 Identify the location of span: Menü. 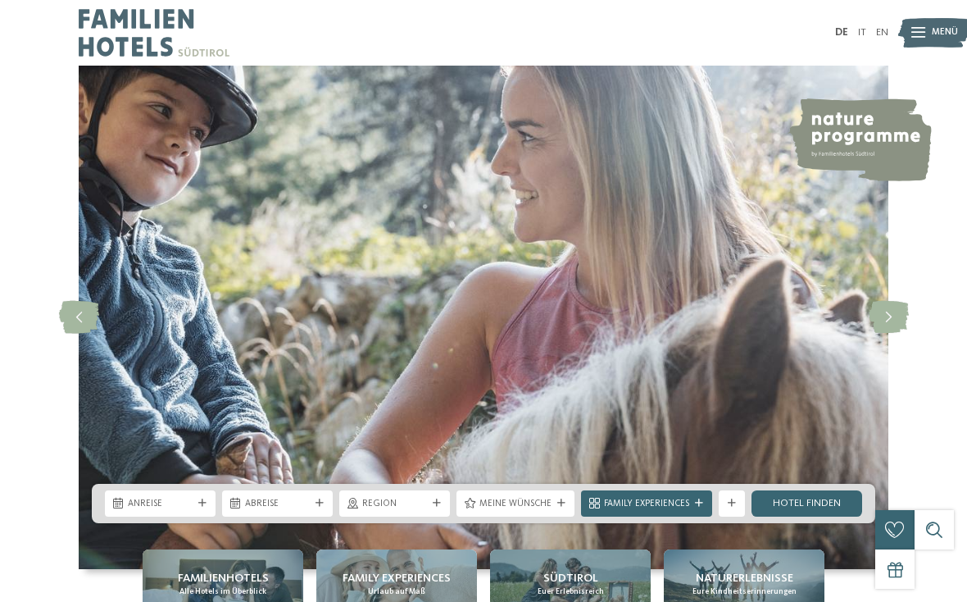
(945, 33).